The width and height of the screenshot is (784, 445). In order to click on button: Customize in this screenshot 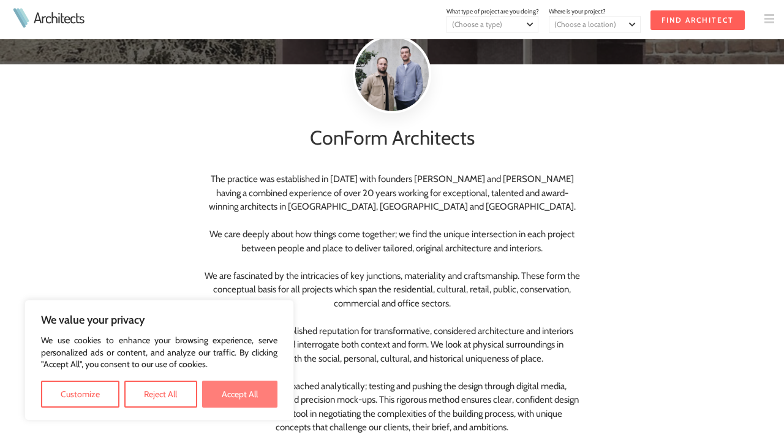, I will do `click(80, 394)`.